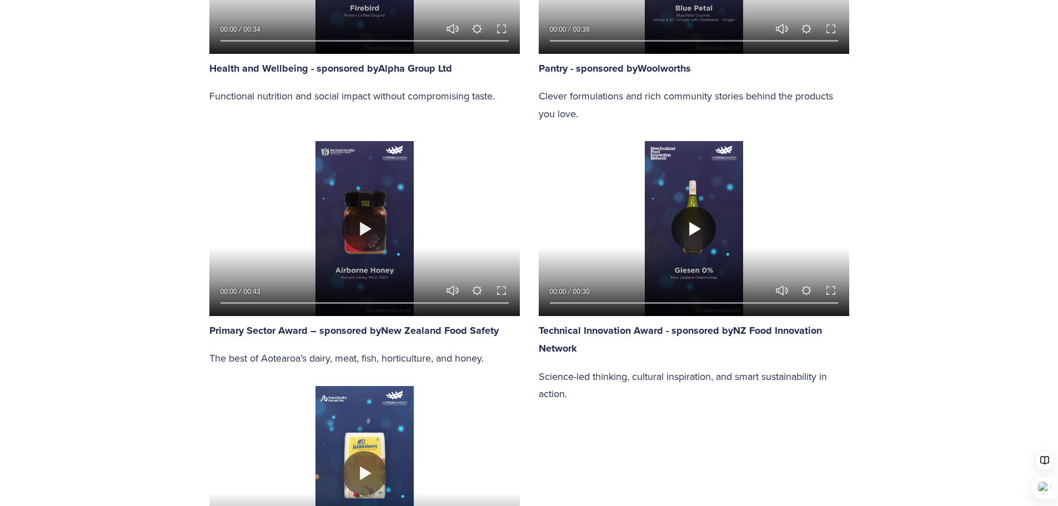 Image resolution: width=1058 pixels, height=506 pixels. Describe the element at coordinates (694, 104) in the screenshot. I see `p: Clever formulations and rich community stories behind the products you love.` at that location.